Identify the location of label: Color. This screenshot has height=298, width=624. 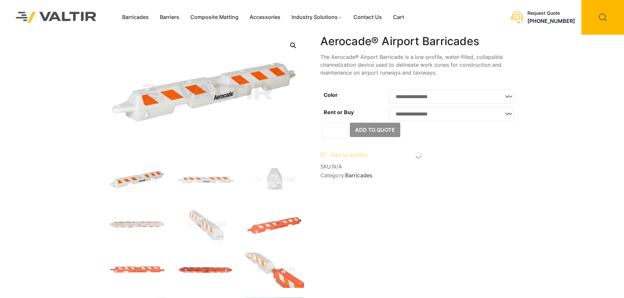
(331, 95).